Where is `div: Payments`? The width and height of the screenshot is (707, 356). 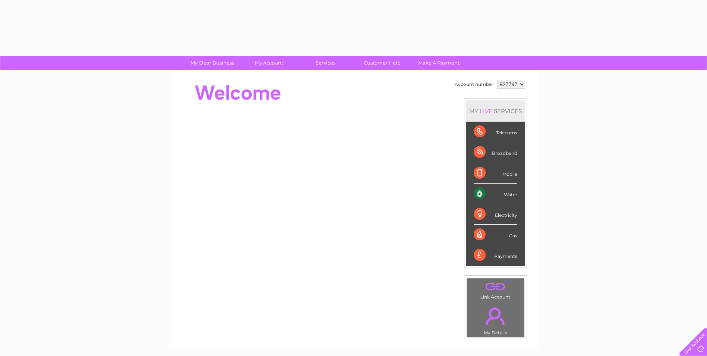 div: Payments is located at coordinates (495, 255).